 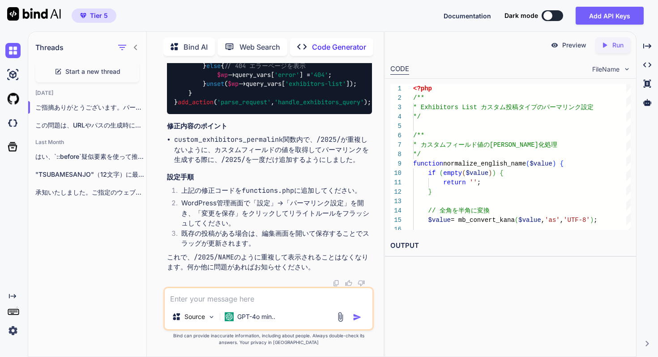 What do you see at coordinates (87, 142) in the screenshot?
I see `h2: Last Month` at bounding box center [87, 142].